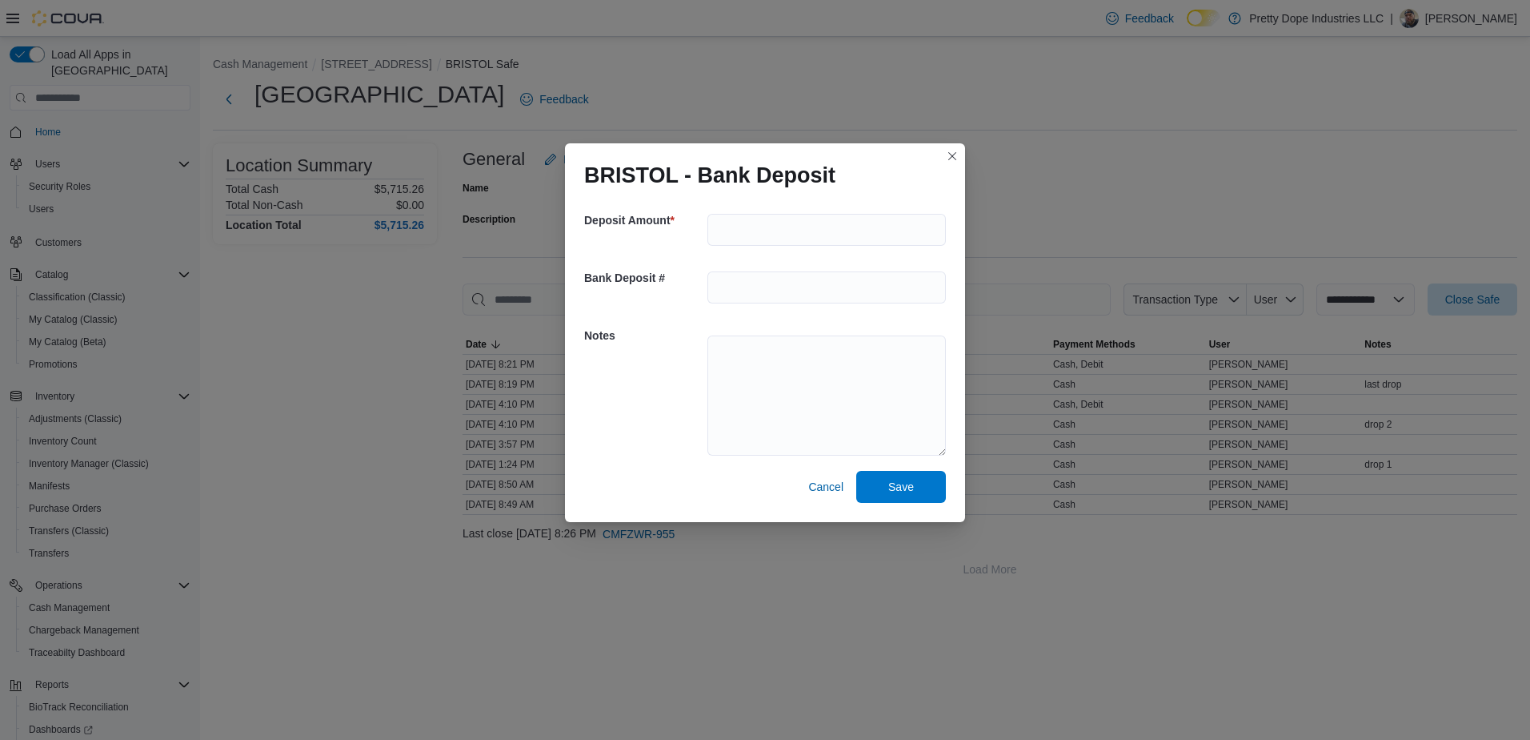 The height and width of the screenshot is (740, 1530). What do you see at coordinates (901, 487) in the screenshot?
I see `span: Save` at bounding box center [901, 487].